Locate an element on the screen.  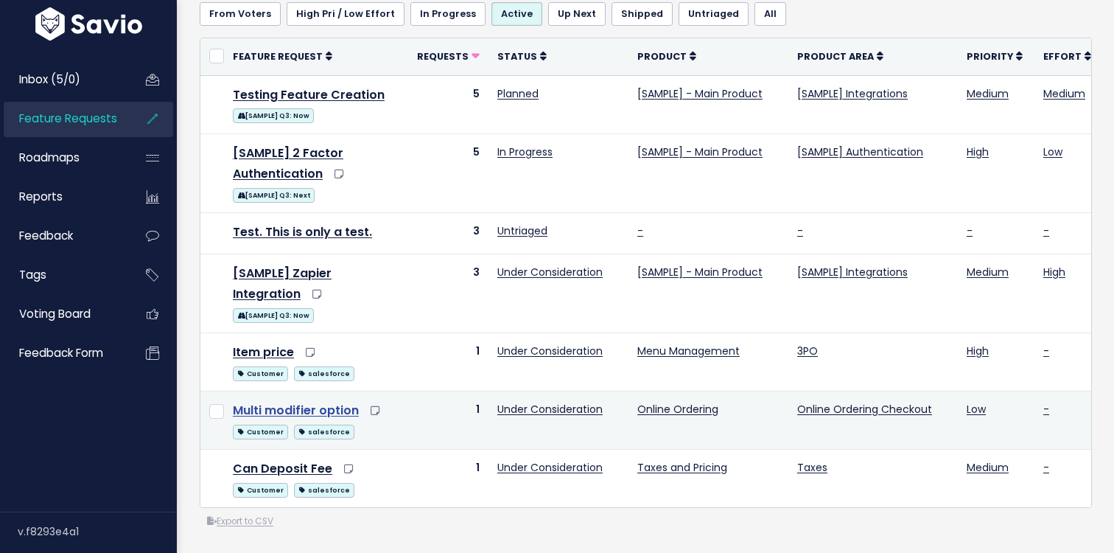
span: Status is located at coordinates (517, 56).